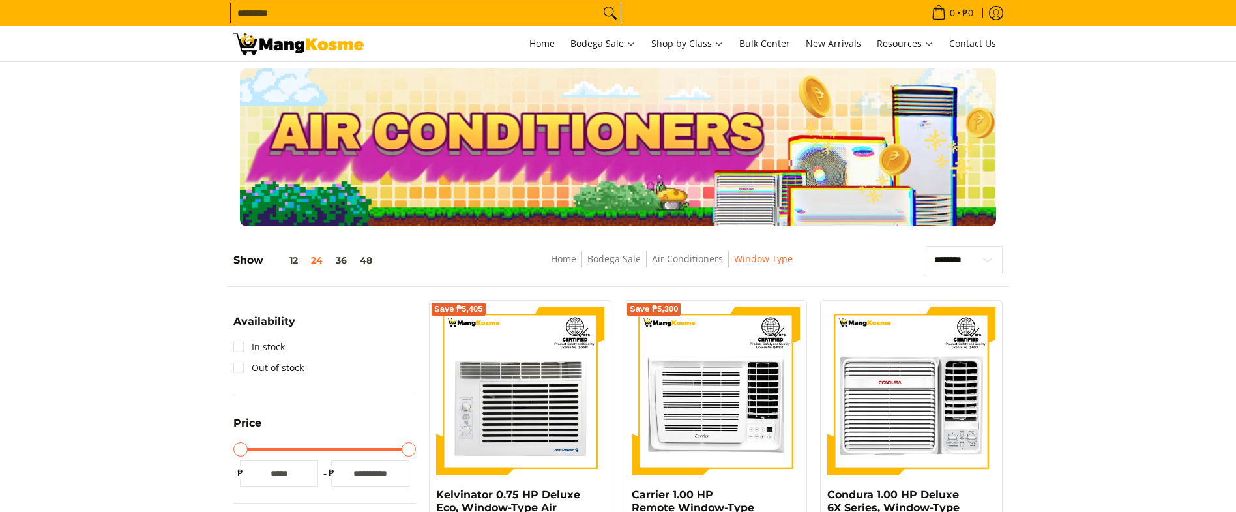  What do you see at coordinates (833, 43) in the screenshot?
I see `span: New Arrivals` at bounding box center [833, 43].